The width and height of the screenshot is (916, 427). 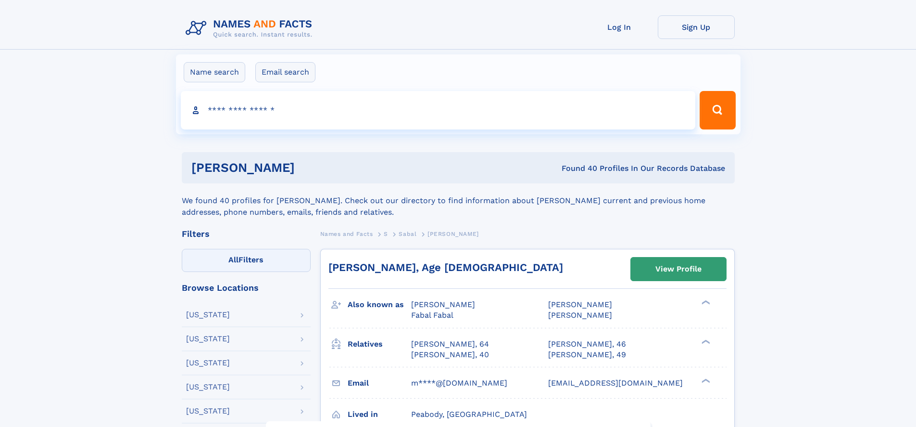 What do you see at coordinates (246, 234) in the screenshot?
I see `div: Filters` at bounding box center [246, 234].